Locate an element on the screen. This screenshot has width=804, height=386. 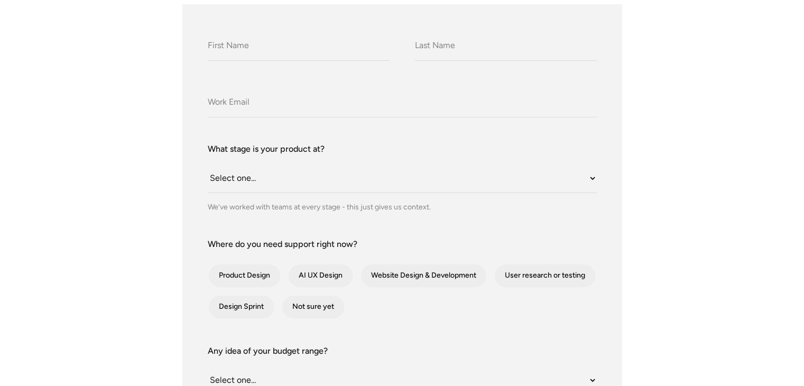
input: Work Email is located at coordinates (402, 103).